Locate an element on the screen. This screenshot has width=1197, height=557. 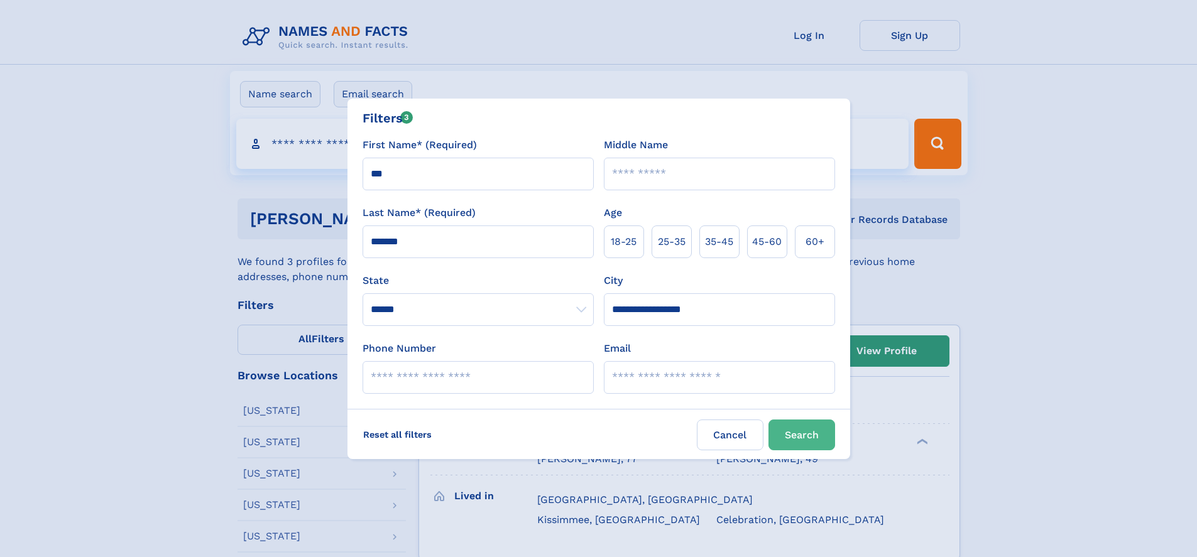
label: First Name* (Required) is located at coordinates (420, 145).